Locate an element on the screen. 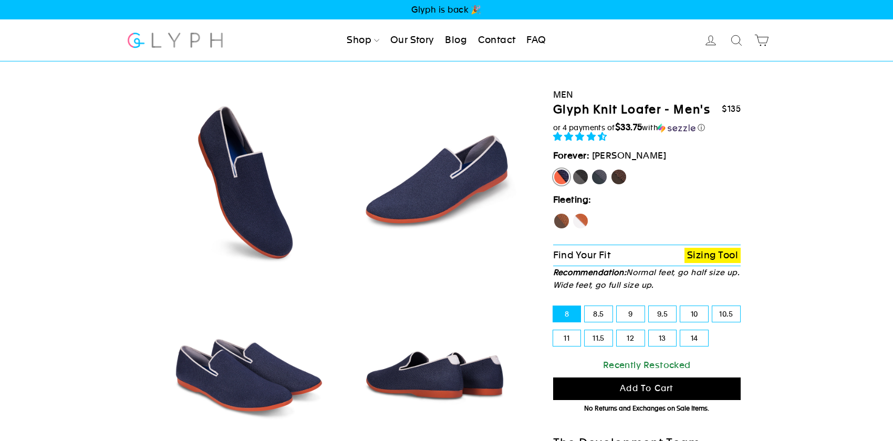 The image size is (893, 441). label: 13 is located at coordinates (662, 338).